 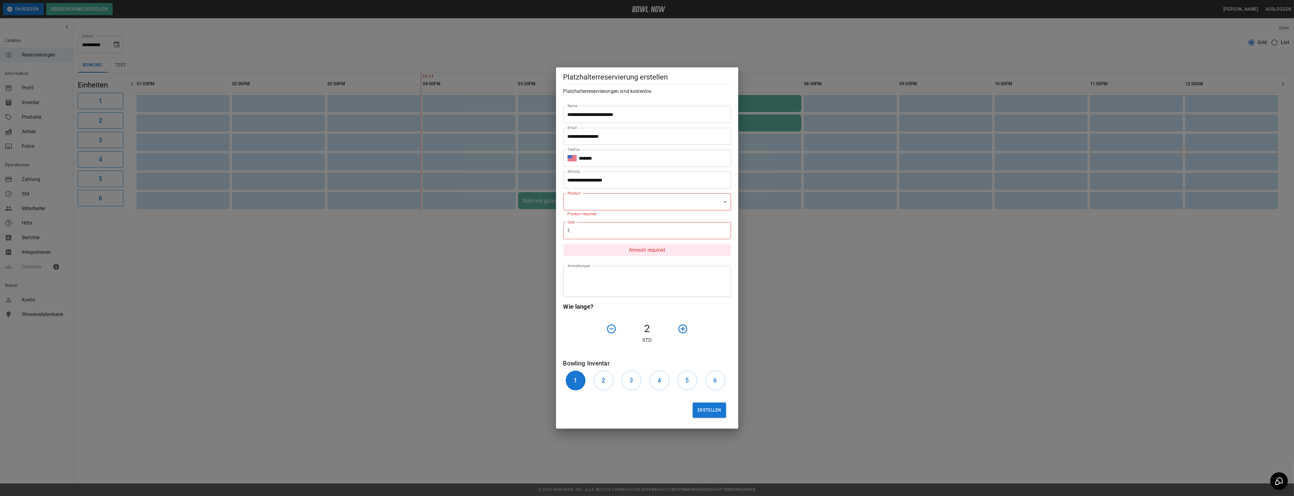 What do you see at coordinates (603, 380) in the screenshot?
I see `button: 2` at bounding box center [603, 380].